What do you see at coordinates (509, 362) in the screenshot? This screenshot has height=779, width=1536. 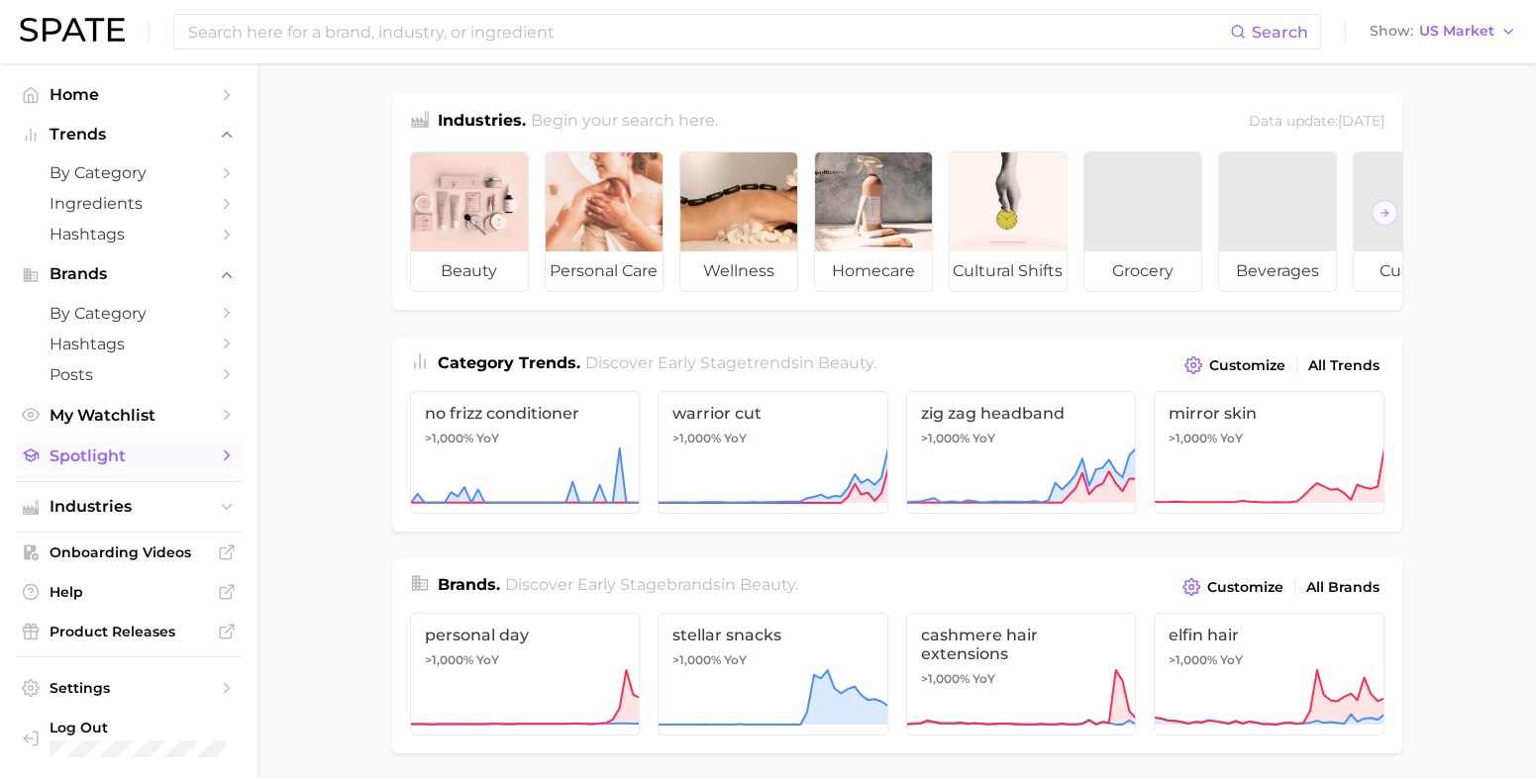 I see `span: Category Trends .` at bounding box center [509, 362].